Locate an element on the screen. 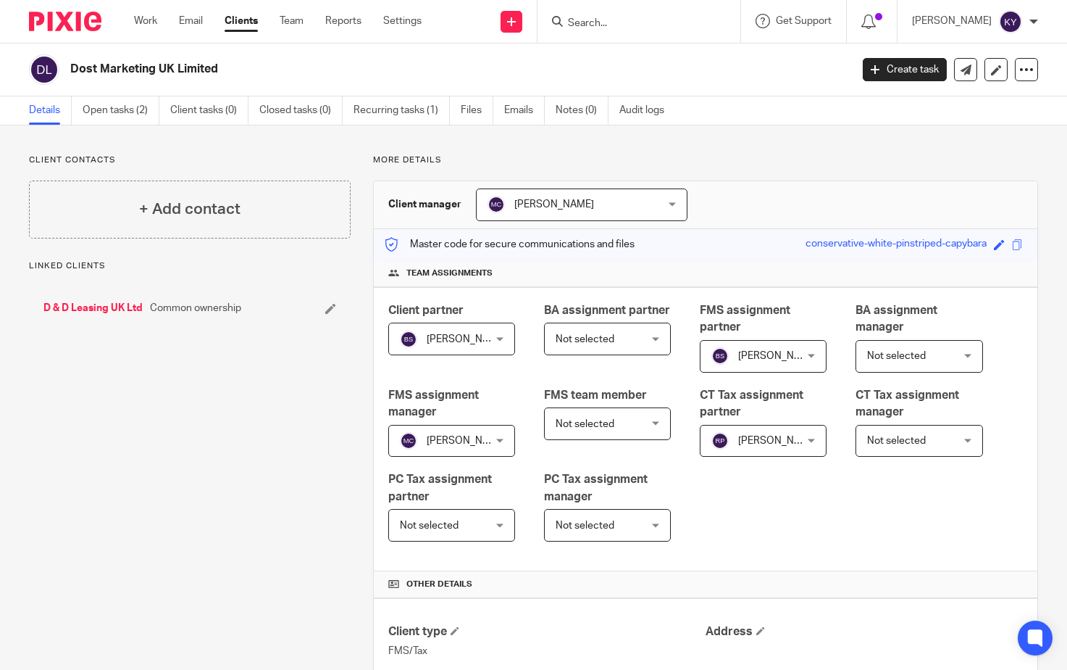 The image size is (1067, 670). a: Recurring tasks (1) is located at coordinates (401, 110).